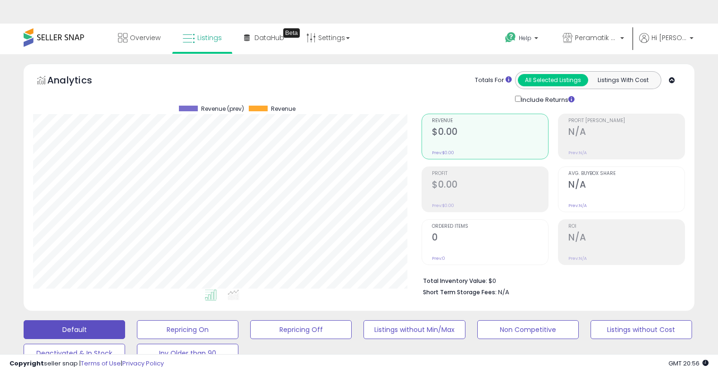 This screenshot has height=373, width=718. Describe the element at coordinates (493, 80) in the screenshot. I see `div: Totals For` at that location.